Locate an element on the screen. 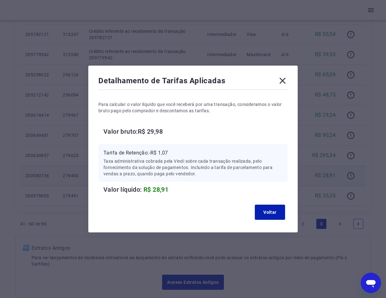 This screenshot has height=298, width=386. h6: Valor bruto: R$ 29,98 is located at coordinates (195, 131).